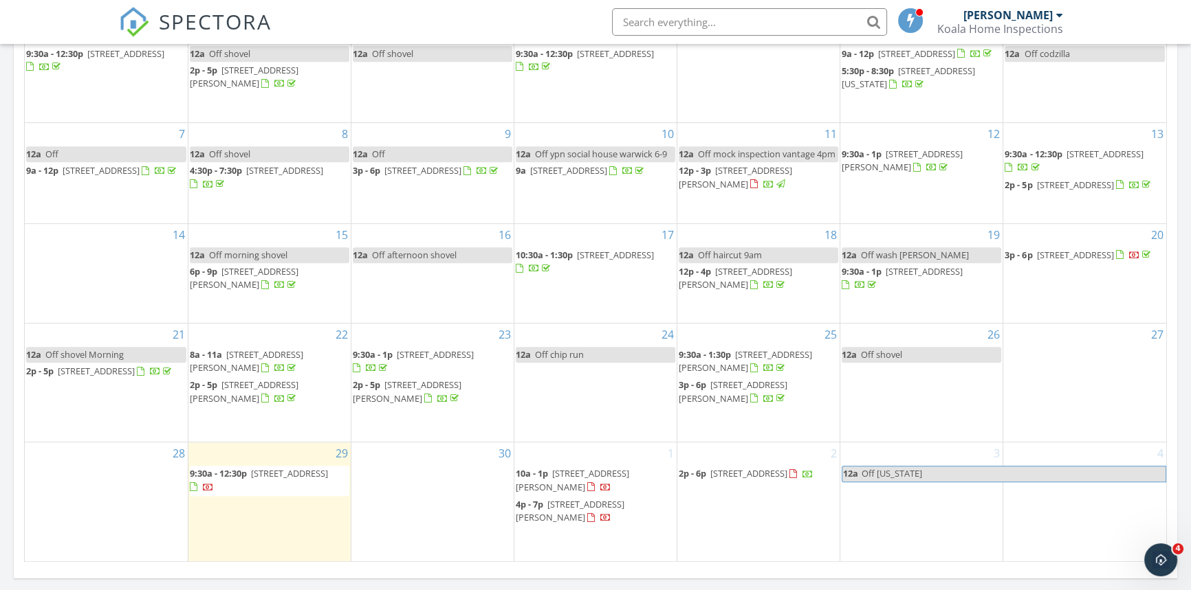 The image size is (1191, 590). What do you see at coordinates (595, 502) in the screenshot?
I see `td: Go to October 1, 2025` at bounding box center [595, 502].